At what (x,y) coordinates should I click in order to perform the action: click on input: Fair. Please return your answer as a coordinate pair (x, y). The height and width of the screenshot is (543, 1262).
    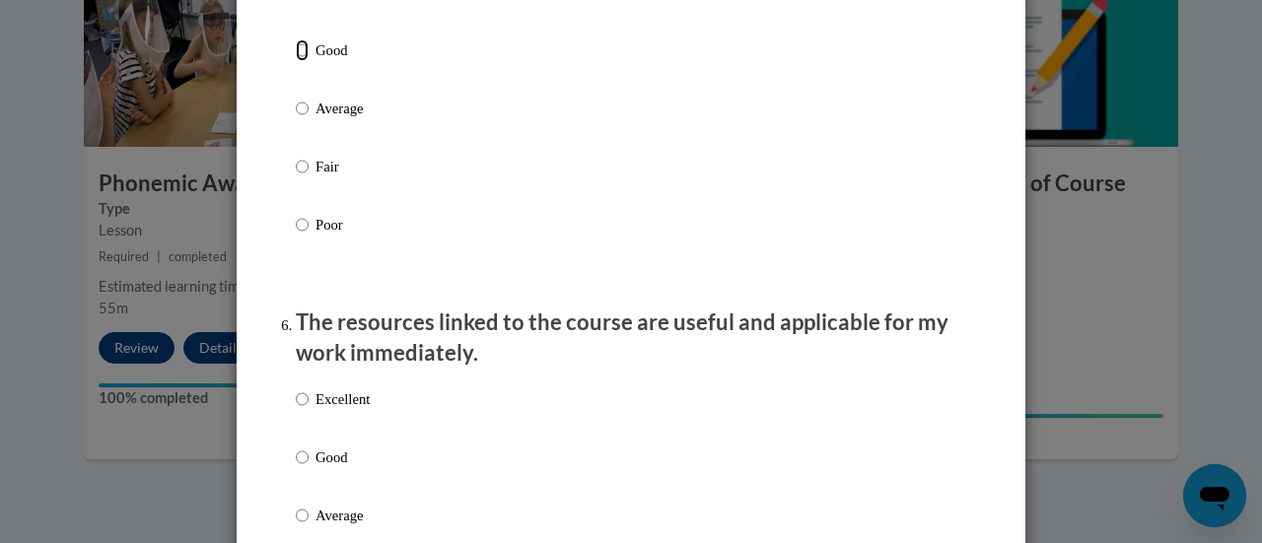
    Looking at the image, I should click on (302, 167).